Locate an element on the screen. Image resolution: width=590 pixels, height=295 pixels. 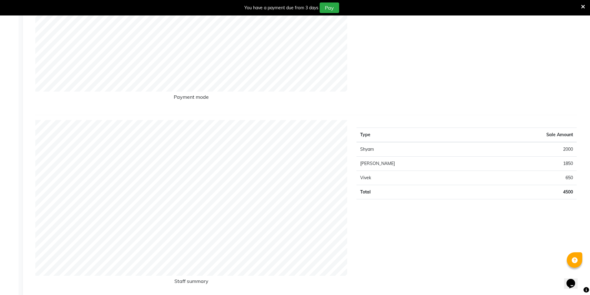
th: Sale Amount is located at coordinates (528, 135).